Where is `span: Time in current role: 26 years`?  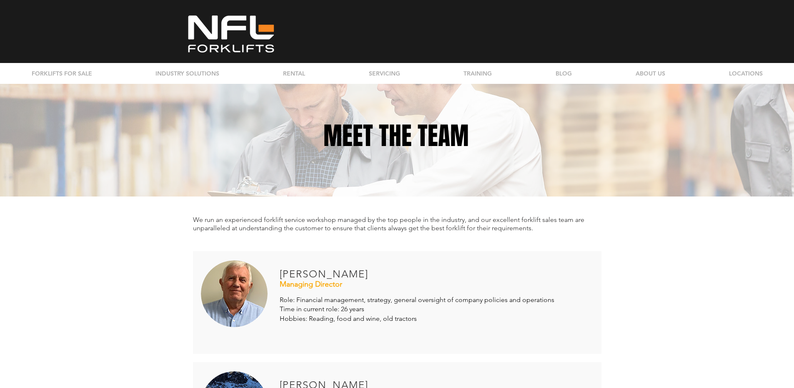 span: Time in current role: 26 years is located at coordinates (322, 309).